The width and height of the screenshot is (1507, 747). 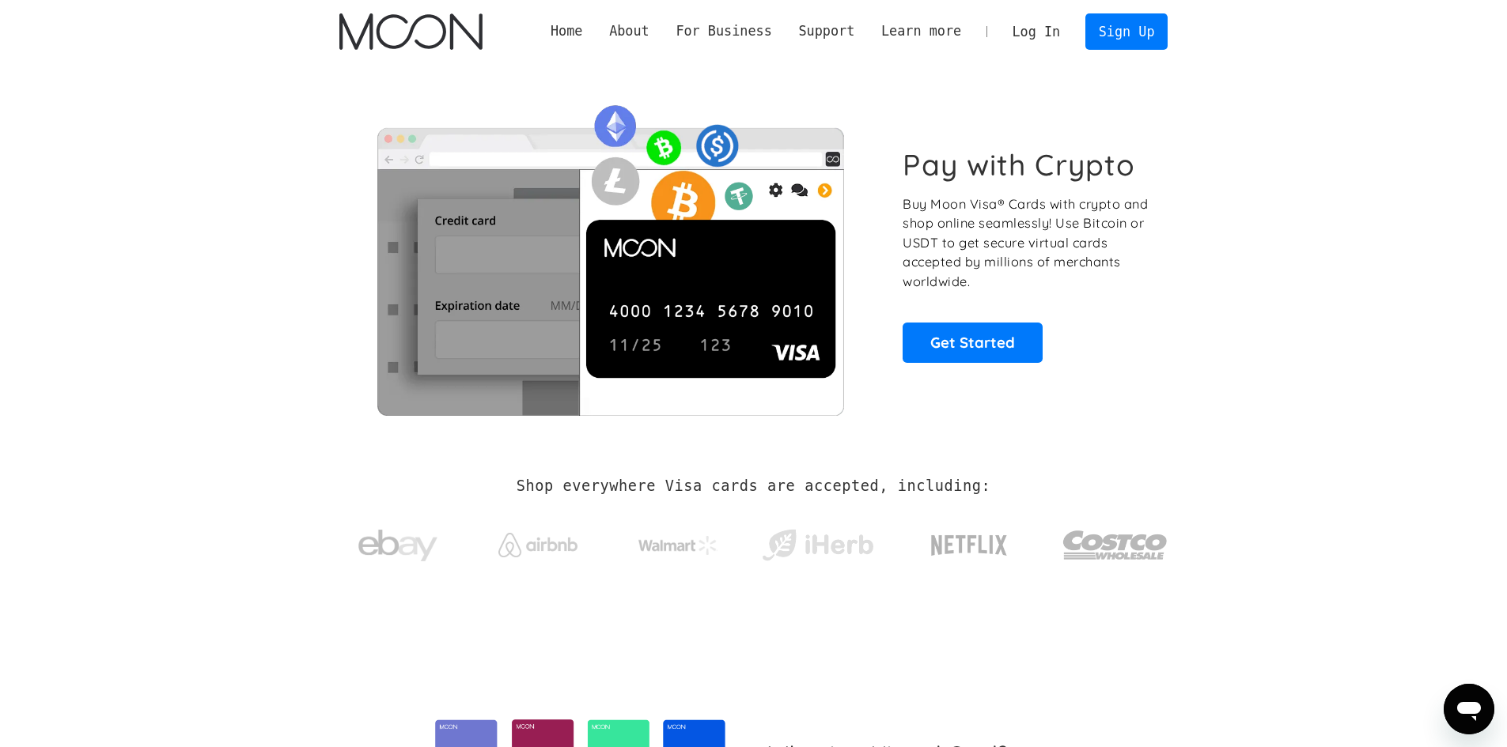 I want to click on h1: Pay with Crypto, so click(x=1019, y=165).